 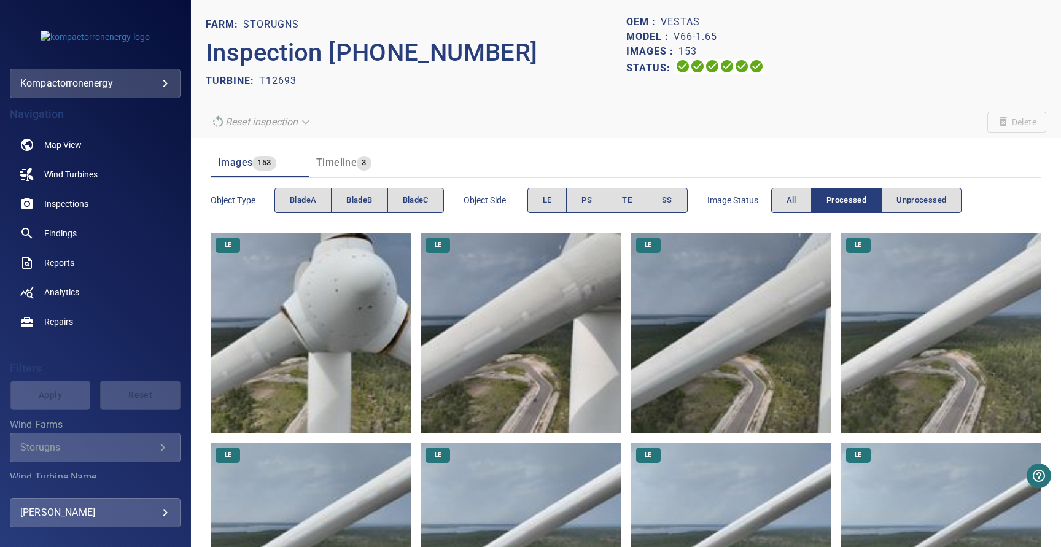 I want to click on span: bladeC, so click(x=416, y=200).